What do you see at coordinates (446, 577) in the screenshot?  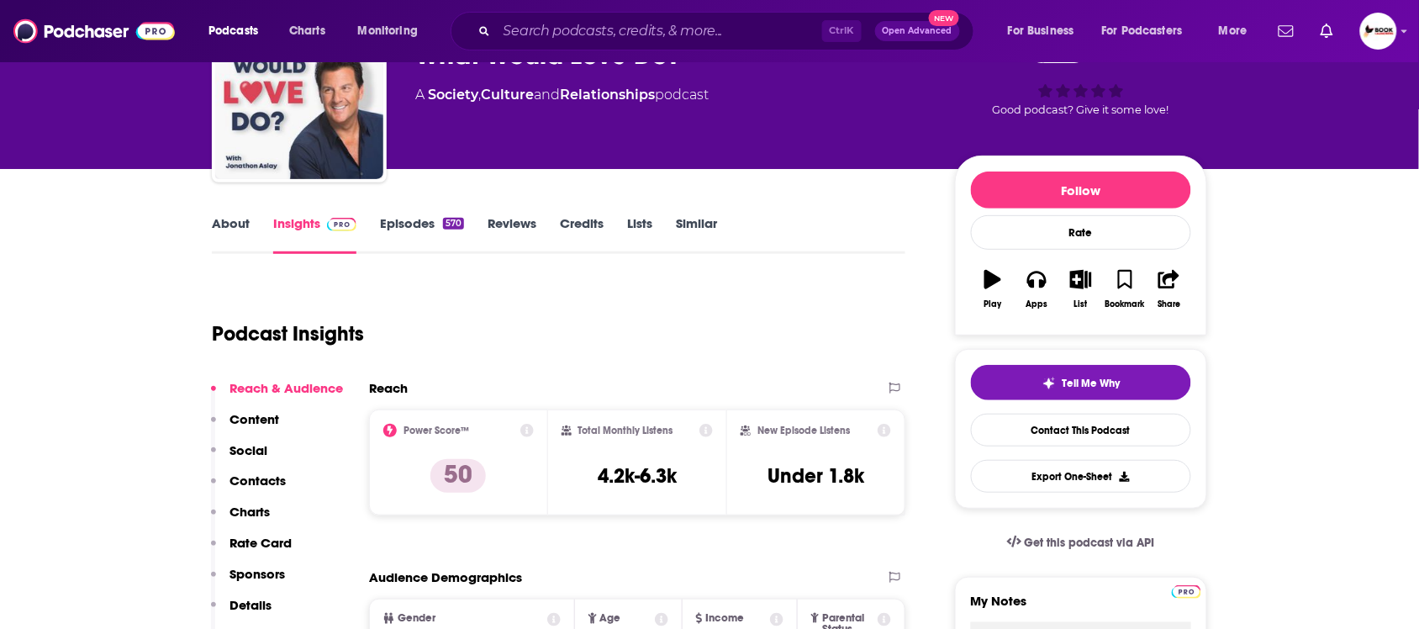 I see `h2: Audience Demographics` at bounding box center [446, 577].